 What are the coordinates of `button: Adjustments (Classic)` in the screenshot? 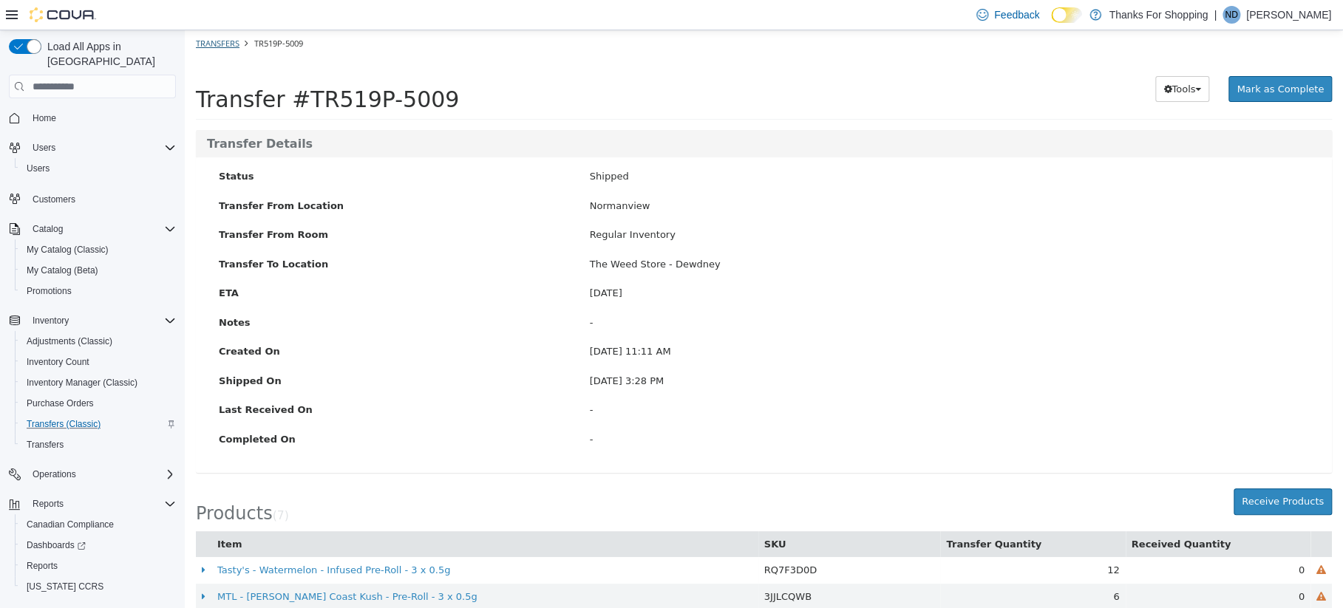 It's located at (98, 341).